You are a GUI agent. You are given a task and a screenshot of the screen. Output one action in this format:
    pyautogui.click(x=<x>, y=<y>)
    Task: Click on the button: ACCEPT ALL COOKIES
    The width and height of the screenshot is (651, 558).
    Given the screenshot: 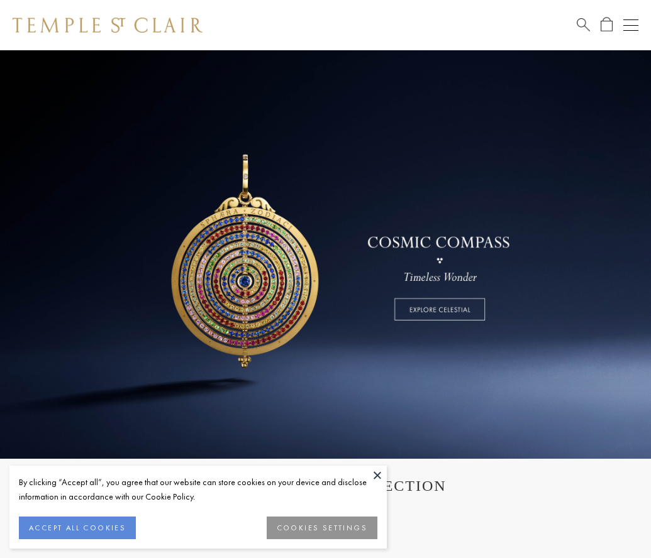 What is the action you would take?
    pyautogui.click(x=77, y=528)
    